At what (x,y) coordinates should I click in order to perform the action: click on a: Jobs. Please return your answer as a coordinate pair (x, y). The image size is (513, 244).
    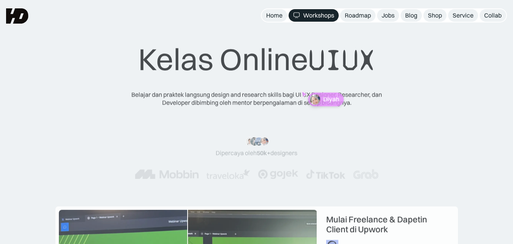
    Looking at the image, I should click on (388, 15).